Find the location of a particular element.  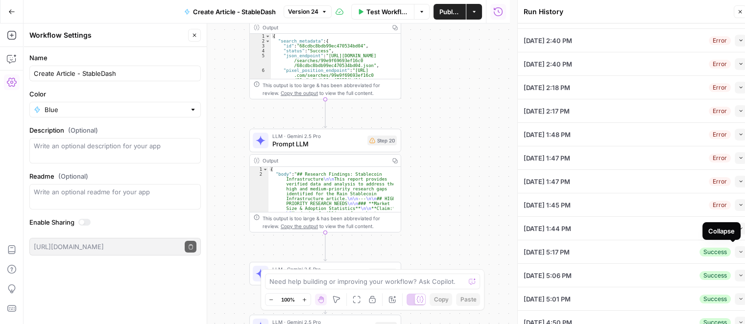

input: Untitled is located at coordinates (115, 73).